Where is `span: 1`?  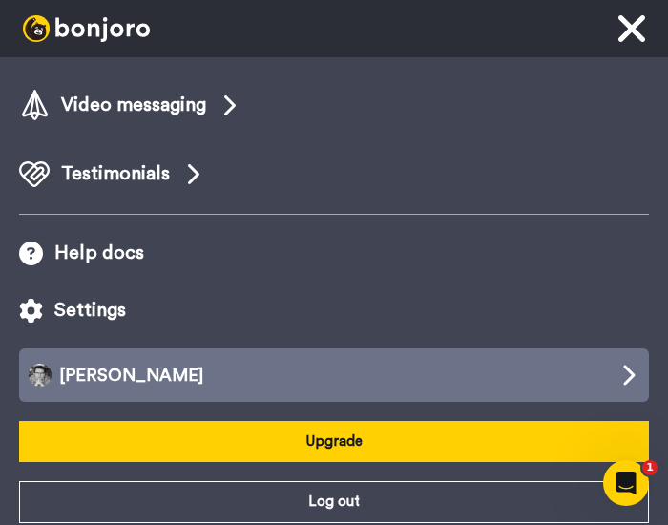
span: 1 is located at coordinates (650, 467).